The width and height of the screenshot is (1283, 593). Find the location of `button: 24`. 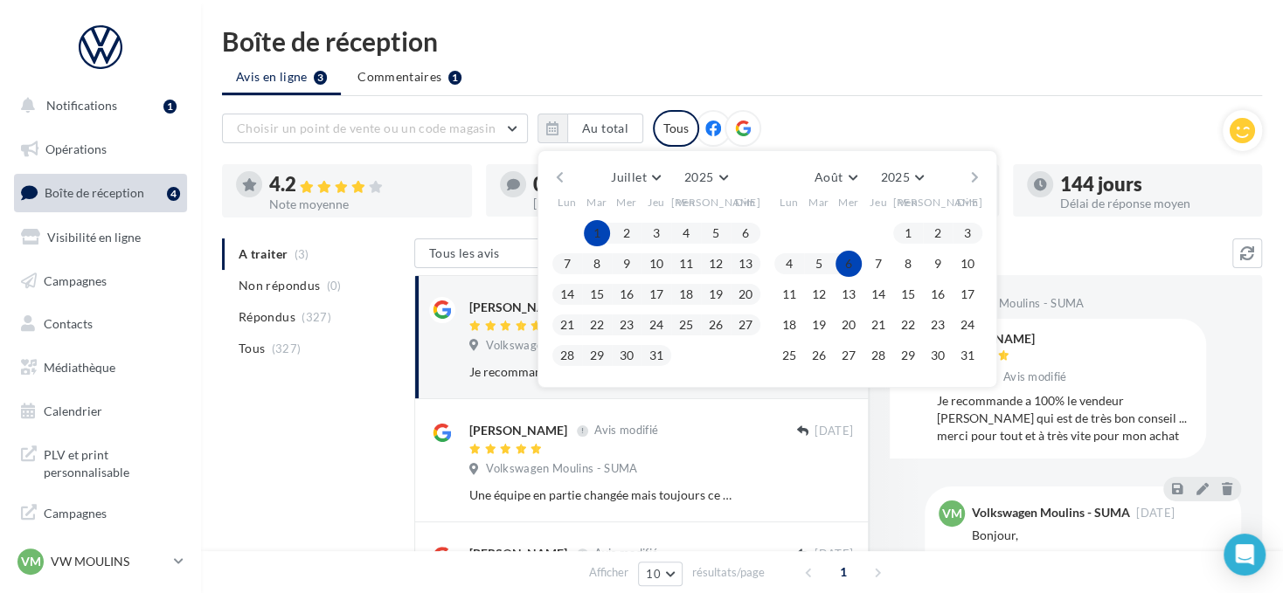

button: 24 is located at coordinates (656, 325).